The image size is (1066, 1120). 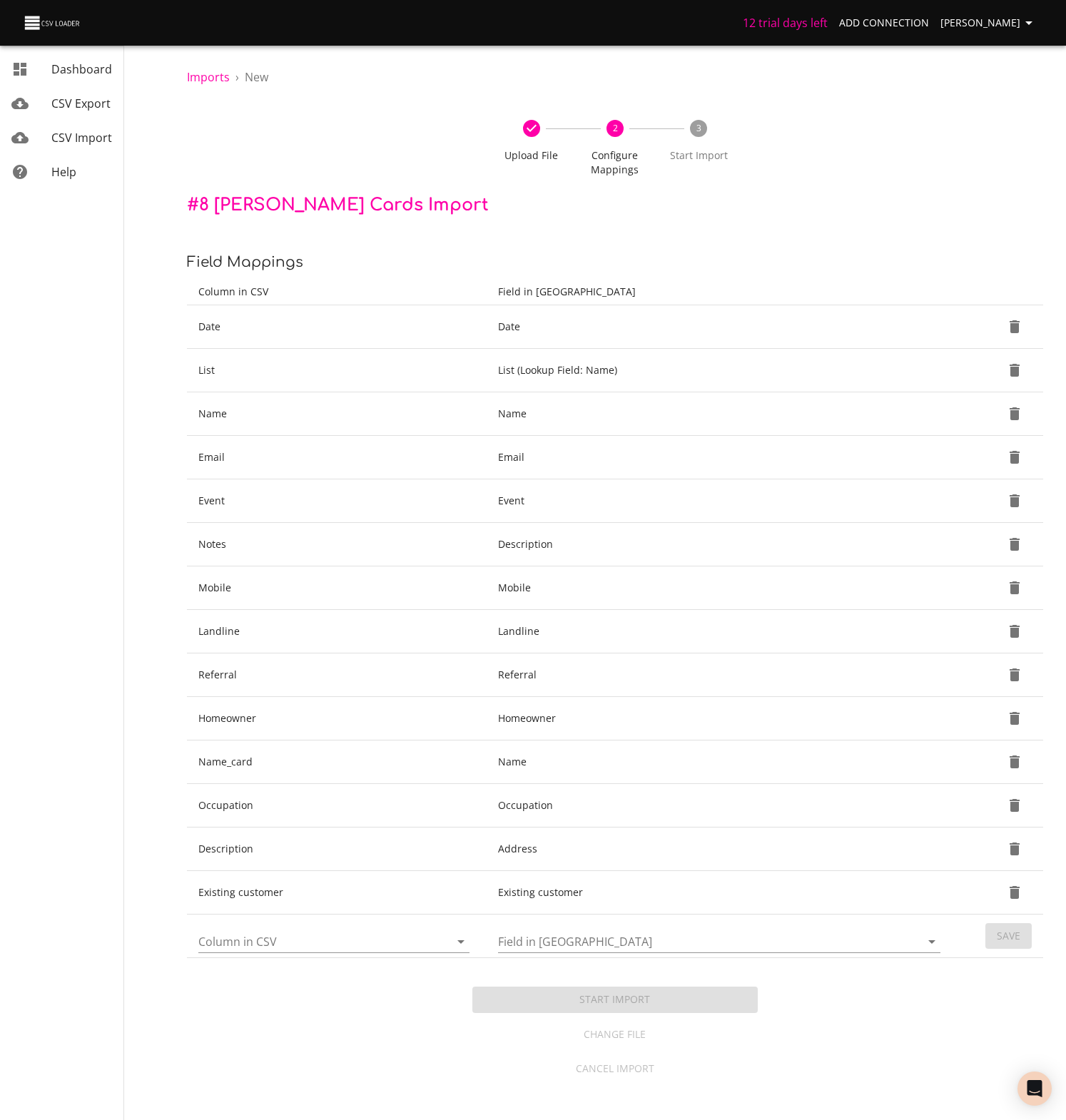 What do you see at coordinates (1035, 1089) in the screenshot?
I see `div: Open Intercom Messenger` at bounding box center [1035, 1089].